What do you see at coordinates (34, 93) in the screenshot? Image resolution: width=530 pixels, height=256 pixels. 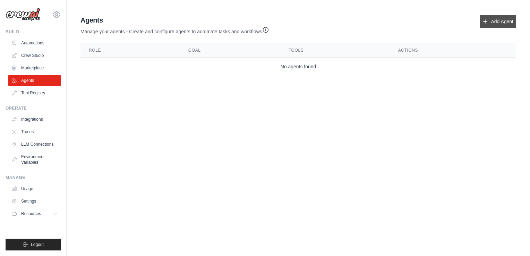 I see `a: Tool Registry` at bounding box center [34, 93].